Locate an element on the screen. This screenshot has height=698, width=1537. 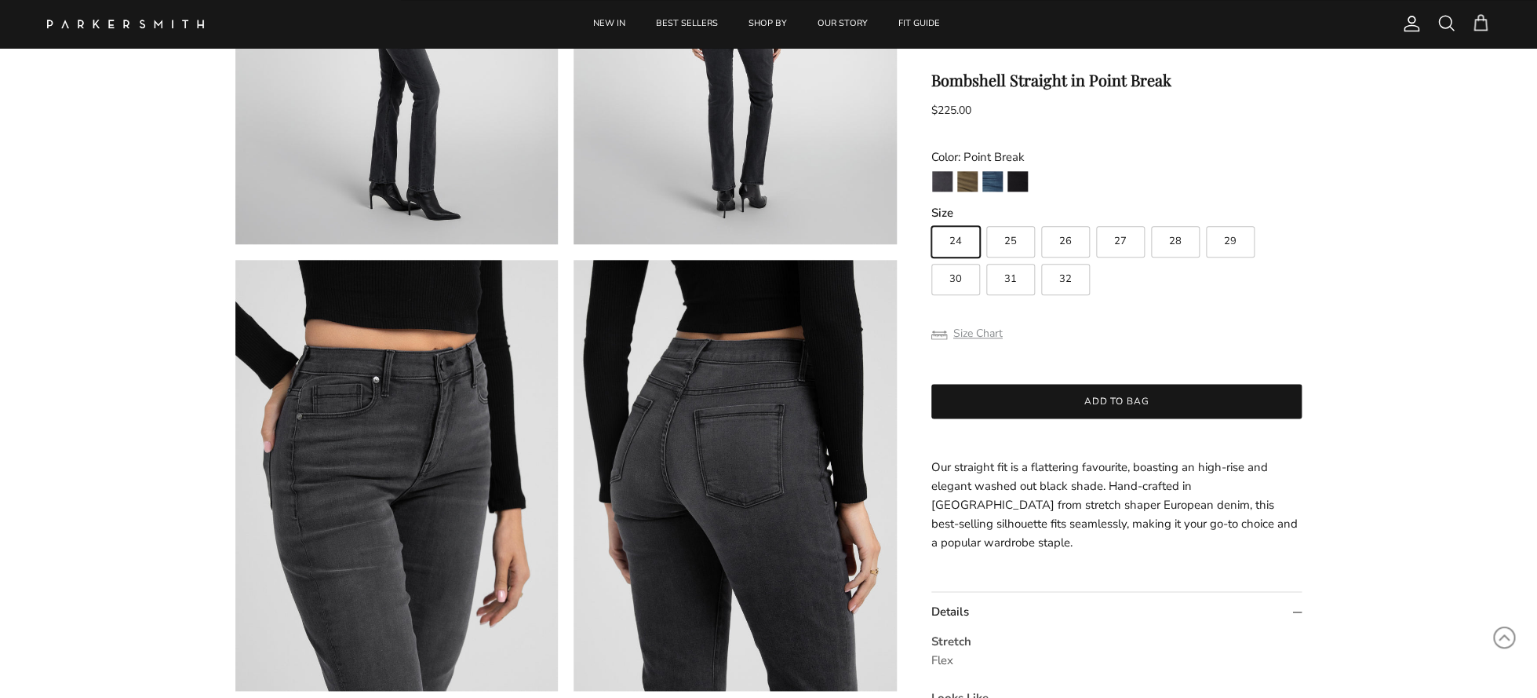
span: 30 is located at coordinates (956, 279).